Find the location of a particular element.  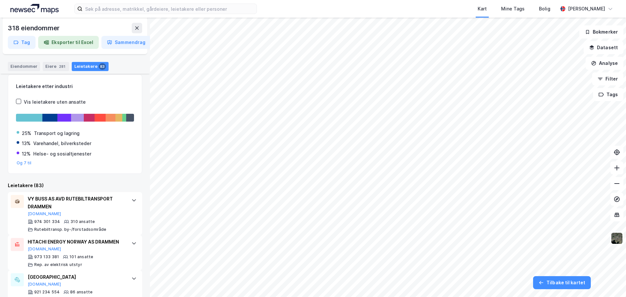

button: Filter is located at coordinates (608, 79).